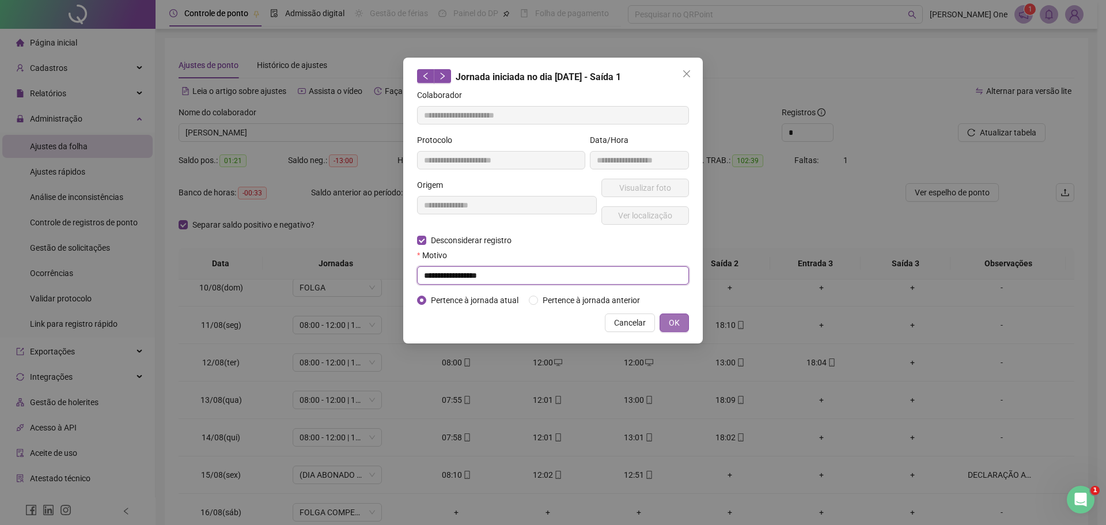 This screenshot has width=1106, height=525. What do you see at coordinates (442, 76) in the screenshot?
I see `span: right` at bounding box center [442, 76].